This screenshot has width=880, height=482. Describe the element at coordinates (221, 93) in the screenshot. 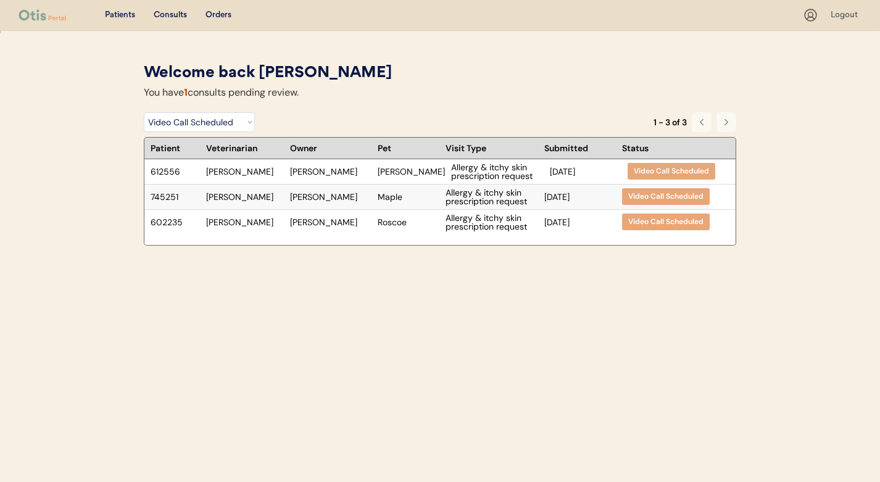

I see `div: You have consults pending review.` at that location.